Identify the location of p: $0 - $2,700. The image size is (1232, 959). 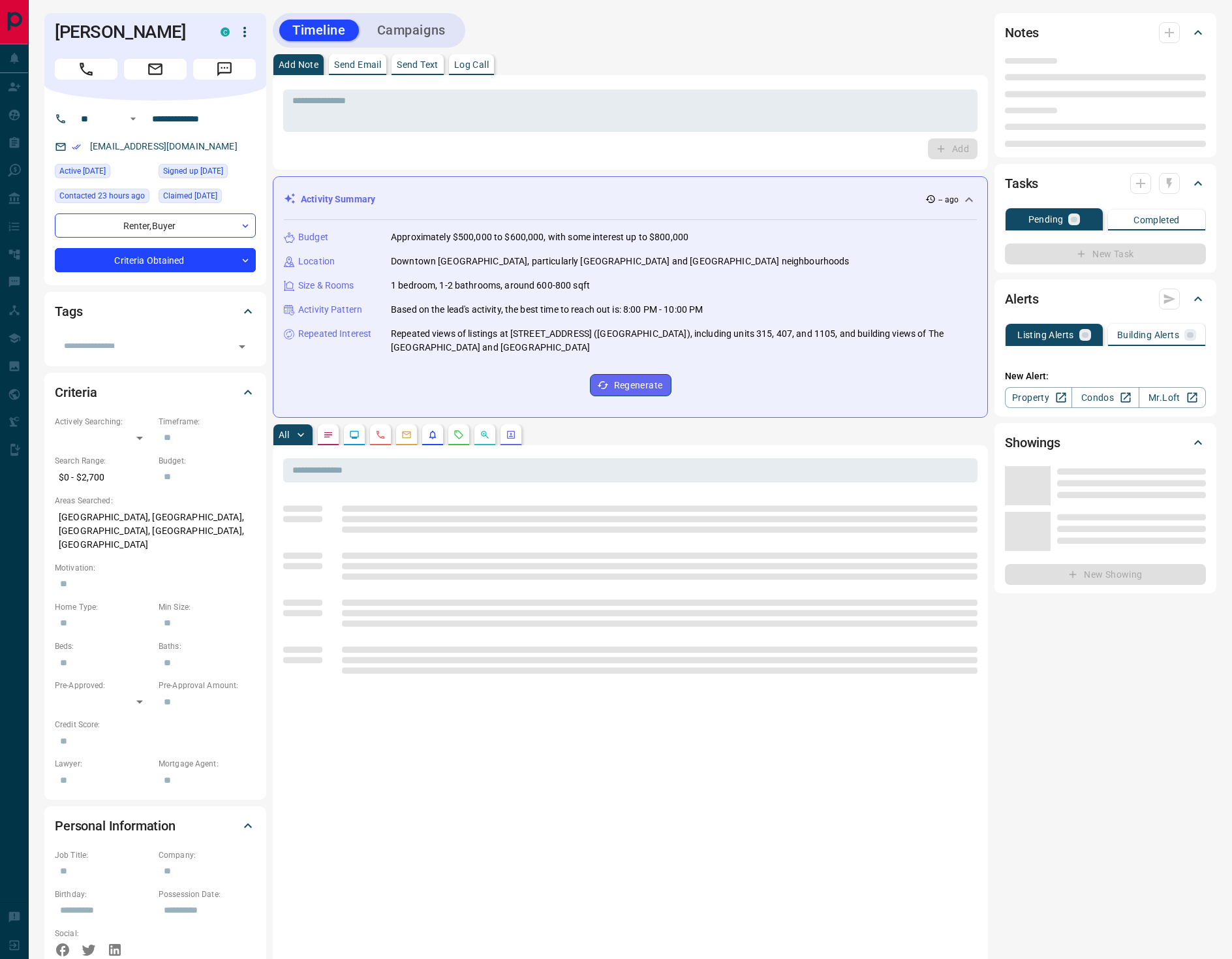
(103, 477).